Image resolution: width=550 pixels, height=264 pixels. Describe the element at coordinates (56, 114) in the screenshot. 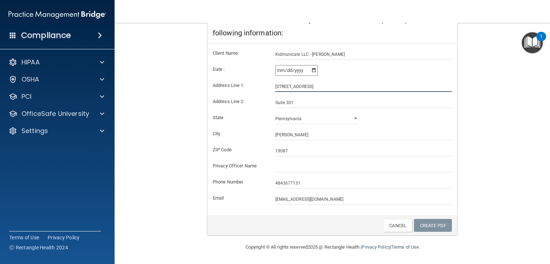

I see `a: OfficeSafe University` at that location.